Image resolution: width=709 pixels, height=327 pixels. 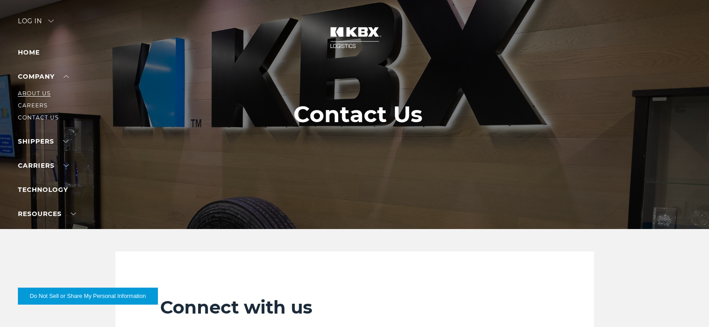 What do you see at coordinates (33, 105) in the screenshot?
I see `a: Careers` at bounding box center [33, 105].